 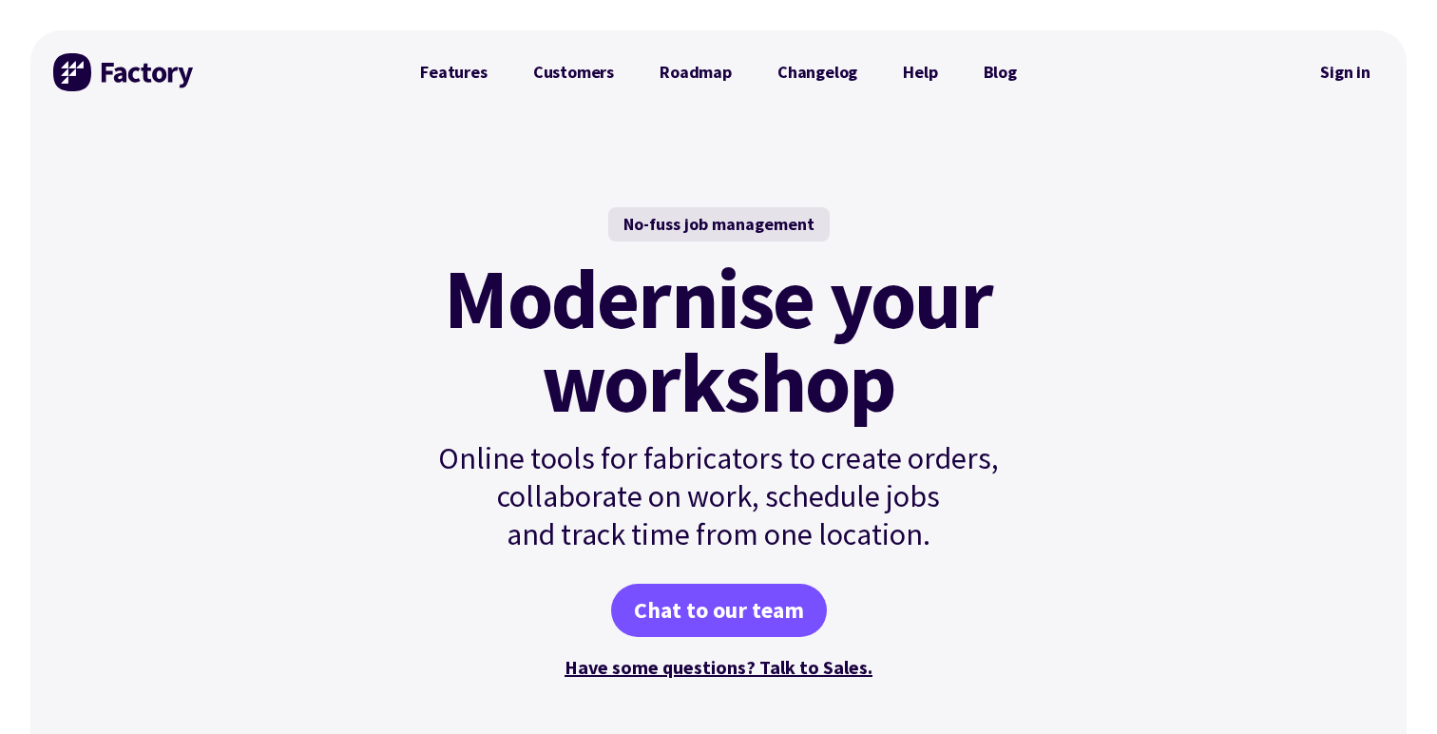 I want to click on div: Chat Widget, so click(x=1271, y=631).